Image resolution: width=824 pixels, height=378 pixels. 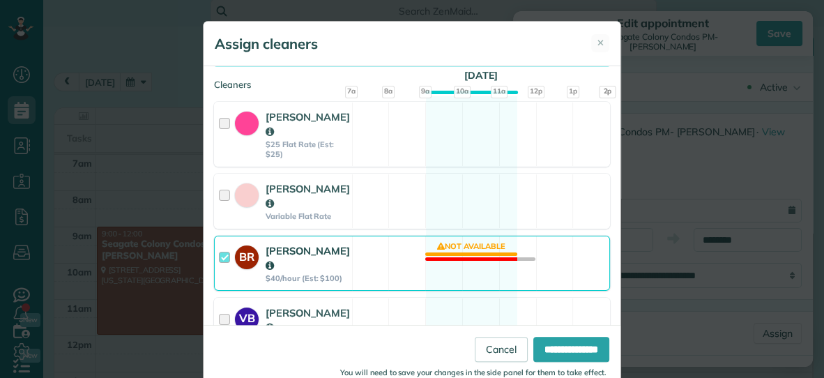 What do you see at coordinates (266, 44) in the screenshot?
I see `h5: Assign cleaners` at bounding box center [266, 44].